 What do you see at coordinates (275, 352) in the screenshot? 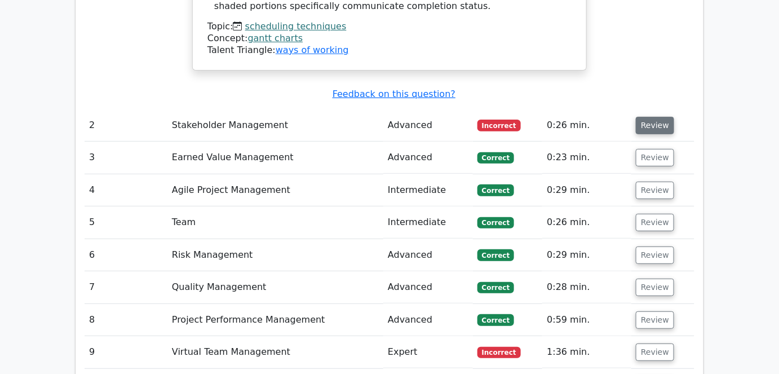
I see `td: Virtual Team Management` at bounding box center [275, 352].